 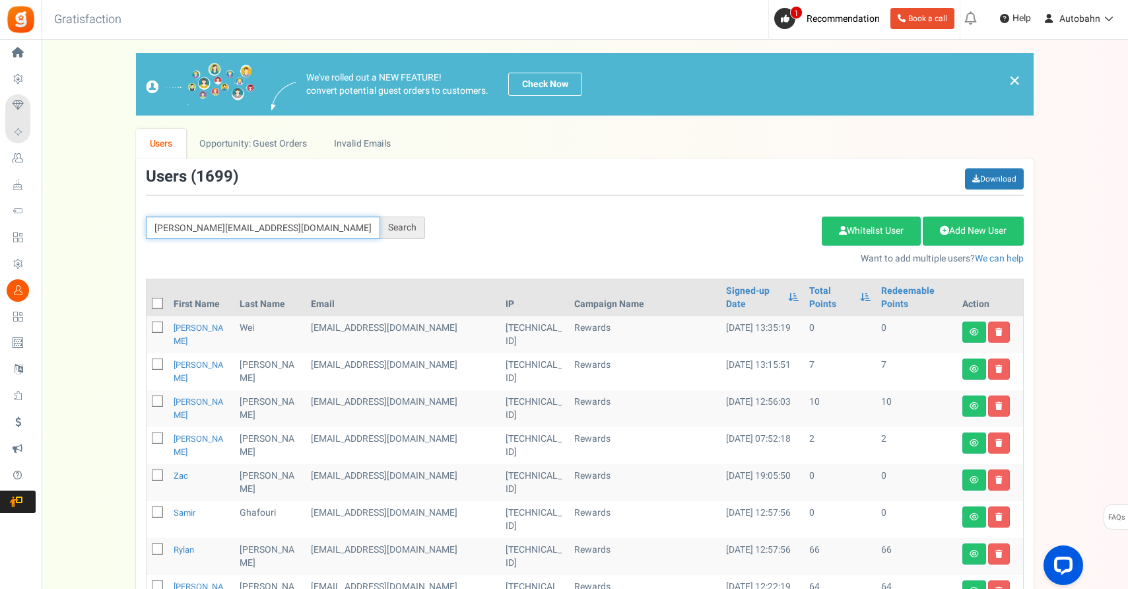 What do you see at coordinates (843, 18) in the screenshot?
I see `span: Recommendation` at bounding box center [843, 18].